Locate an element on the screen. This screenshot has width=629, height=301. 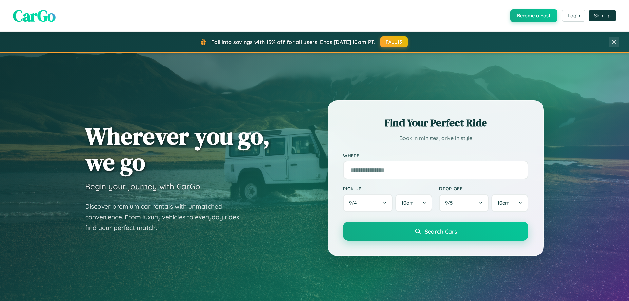
p: Book in minutes, drive in style is located at coordinates (435, 138).